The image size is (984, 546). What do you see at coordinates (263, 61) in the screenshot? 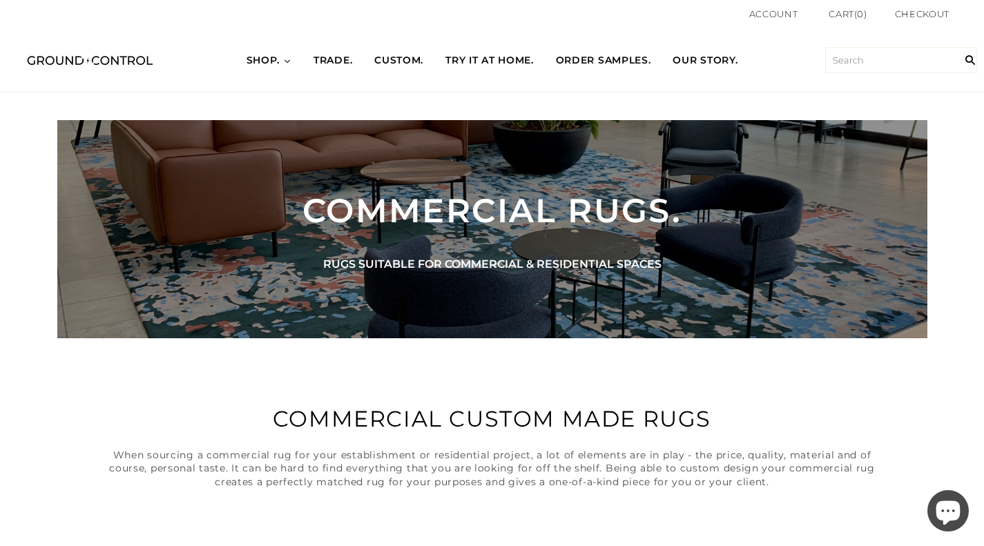
I see `span: SHOP.` at bounding box center [263, 61].